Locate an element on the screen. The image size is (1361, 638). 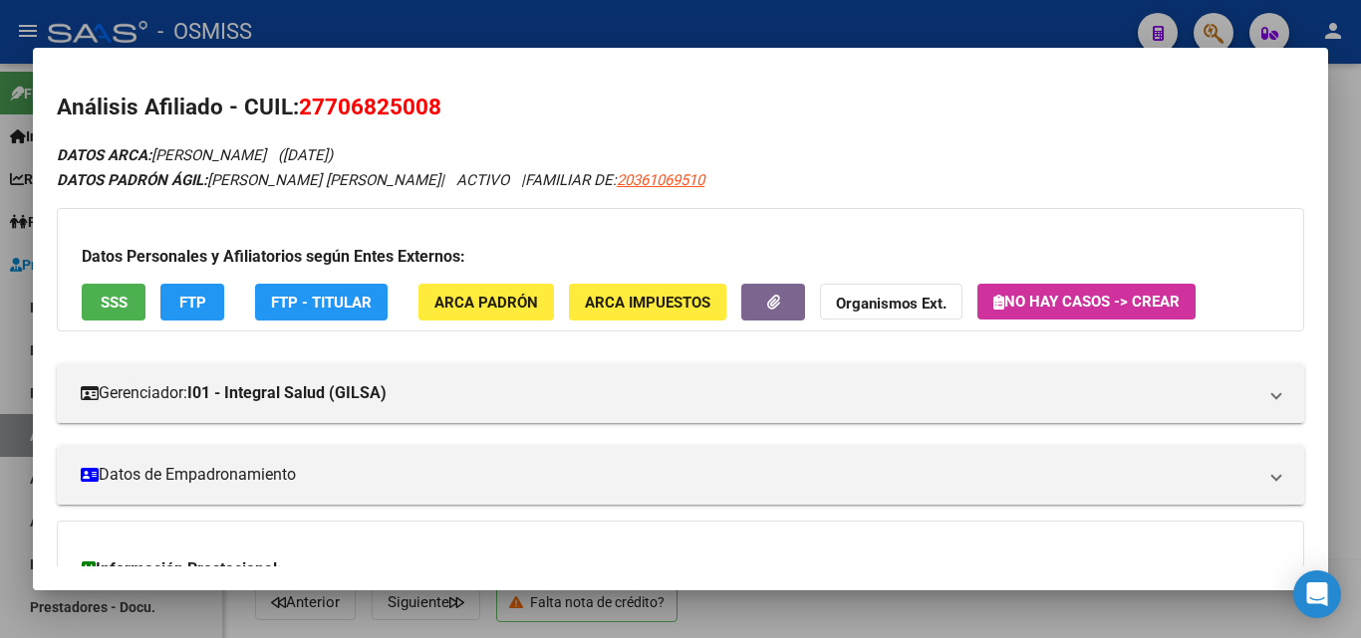
span: ARCA Impuestos is located at coordinates (647, 303).